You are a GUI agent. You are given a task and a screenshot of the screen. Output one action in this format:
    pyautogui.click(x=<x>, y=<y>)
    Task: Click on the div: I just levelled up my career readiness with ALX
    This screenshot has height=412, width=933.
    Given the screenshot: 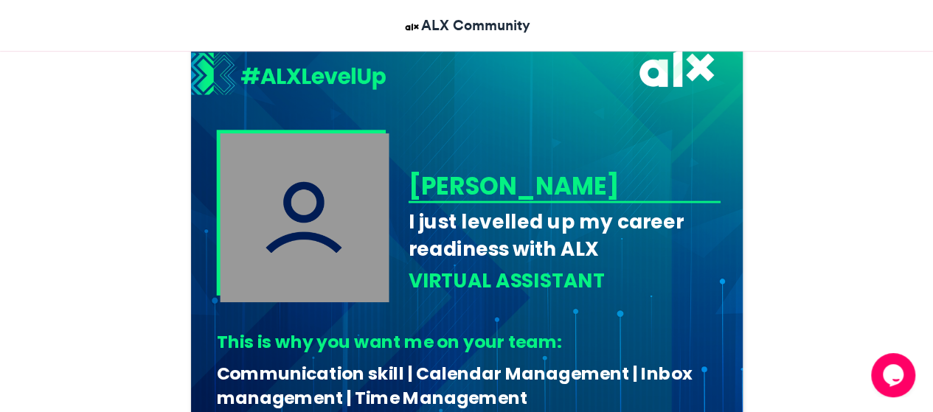 What is the action you would take?
    pyautogui.click(x=564, y=235)
    